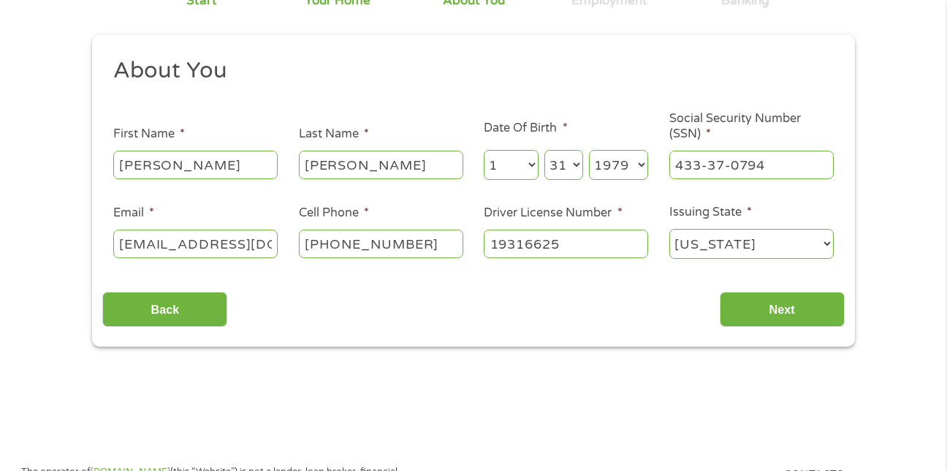 The width and height of the screenshot is (947, 471). Describe the element at coordinates (195, 164) in the screenshot. I see `input: John` at that location.